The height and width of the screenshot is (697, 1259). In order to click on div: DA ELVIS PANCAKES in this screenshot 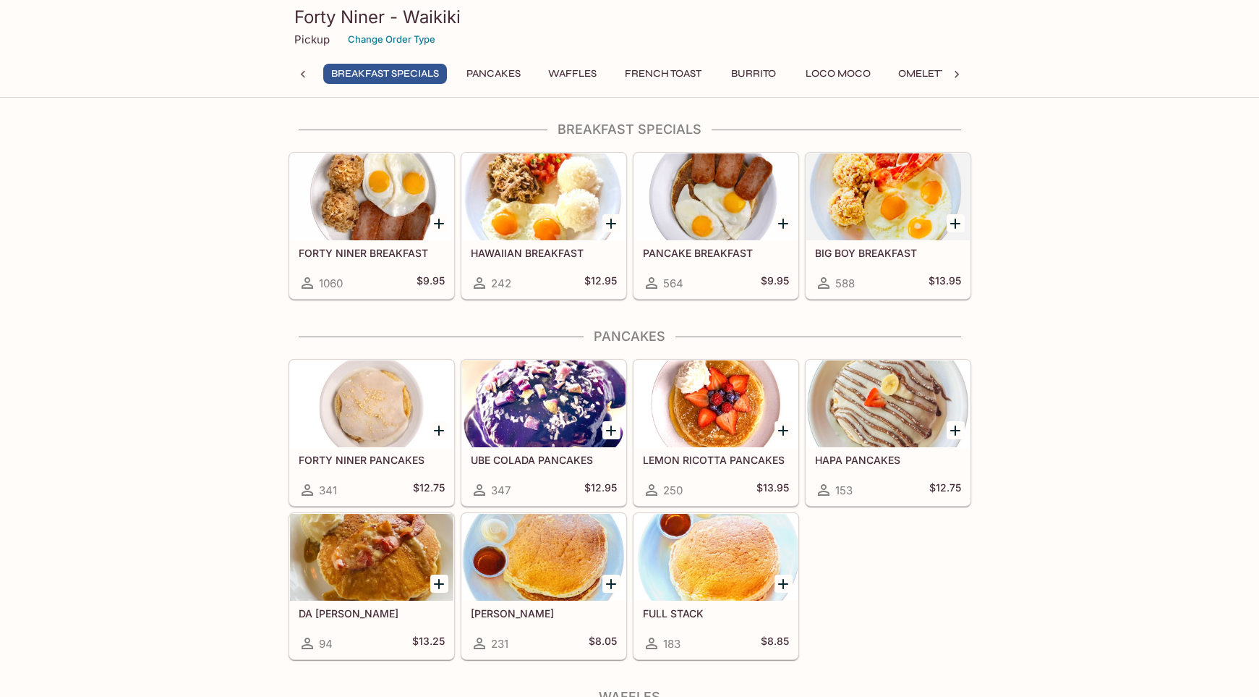, I will do `click(372, 557)`.